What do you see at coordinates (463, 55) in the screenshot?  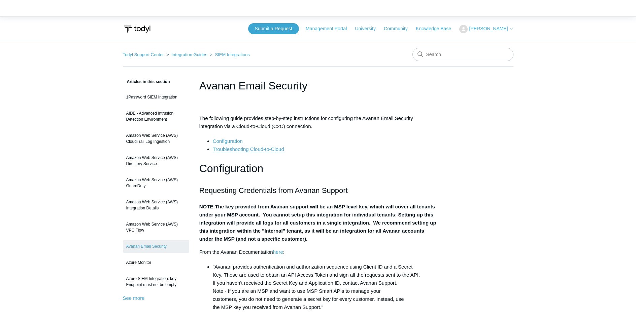 I see `input: Search` at bounding box center [463, 55].